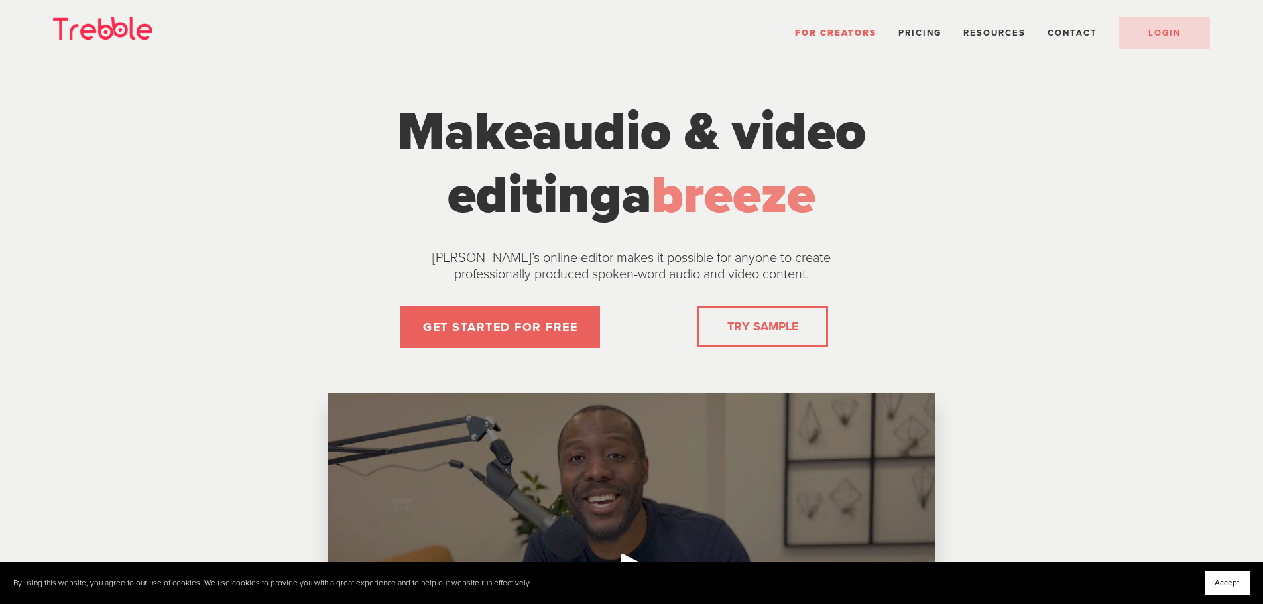  I want to click on span: For Creators, so click(835, 33).